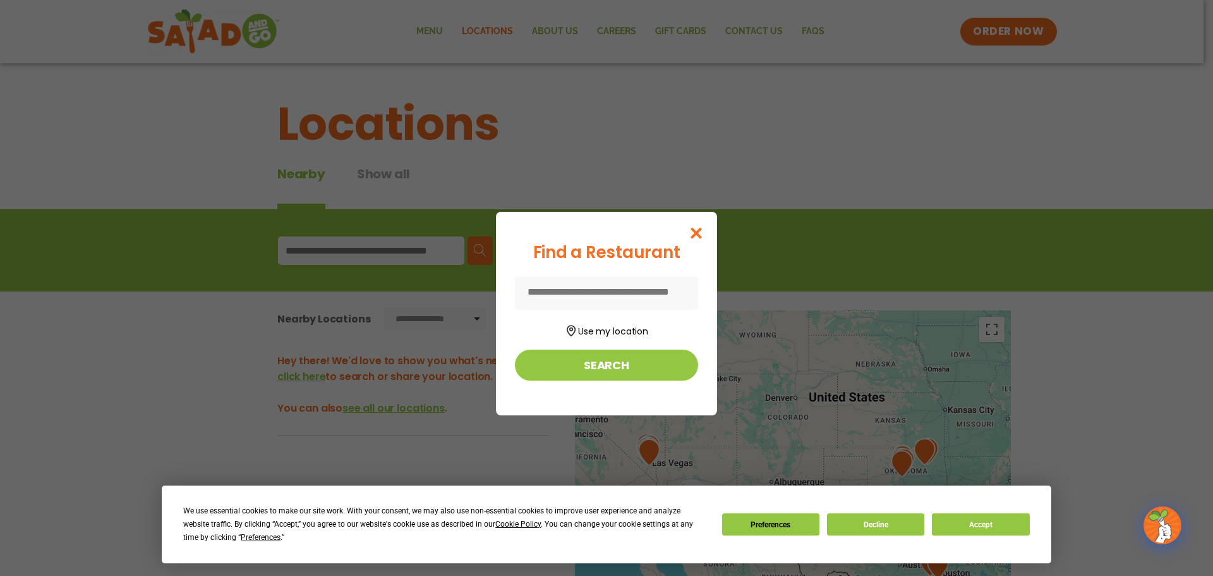 This screenshot has width=1213, height=576. Describe the element at coordinates (518, 524) in the screenshot. I see `span: Cookie Policy` at that location.